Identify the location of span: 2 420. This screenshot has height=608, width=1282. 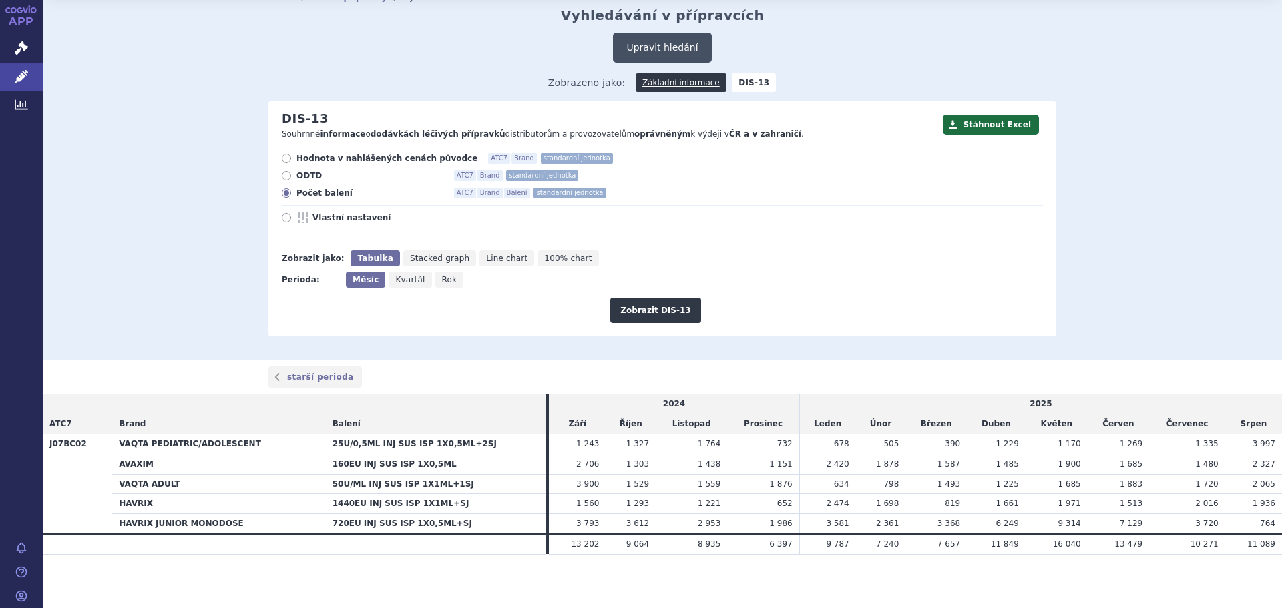
(837, 464).